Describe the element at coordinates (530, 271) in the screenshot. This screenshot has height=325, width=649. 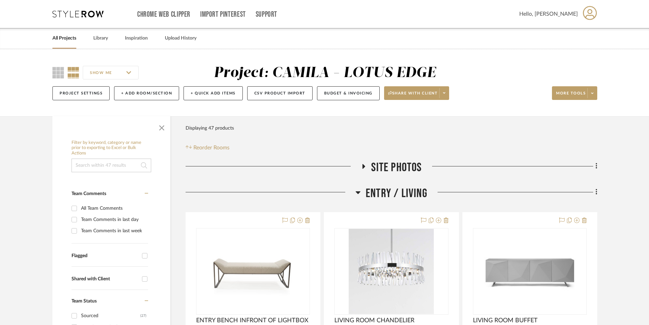
I see `img: LIVING ROOM BUFFET` at that location.